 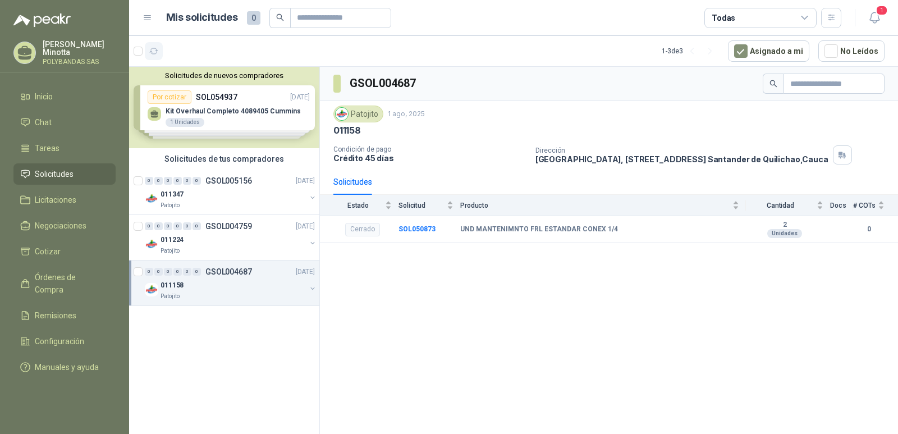 What do you see at coordinates (869, 229) in the screenshot?
I see `b: 0` at bounding box center [869, 229].